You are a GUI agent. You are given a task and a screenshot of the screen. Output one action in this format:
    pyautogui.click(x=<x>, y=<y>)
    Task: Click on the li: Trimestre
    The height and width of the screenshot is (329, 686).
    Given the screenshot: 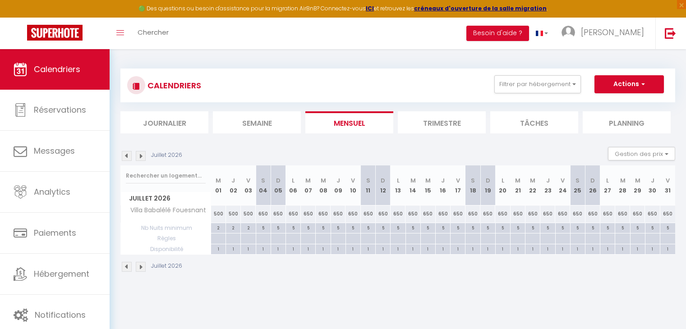 What is the action you would take?
    pyautogui.click(x=442, y=122)
    